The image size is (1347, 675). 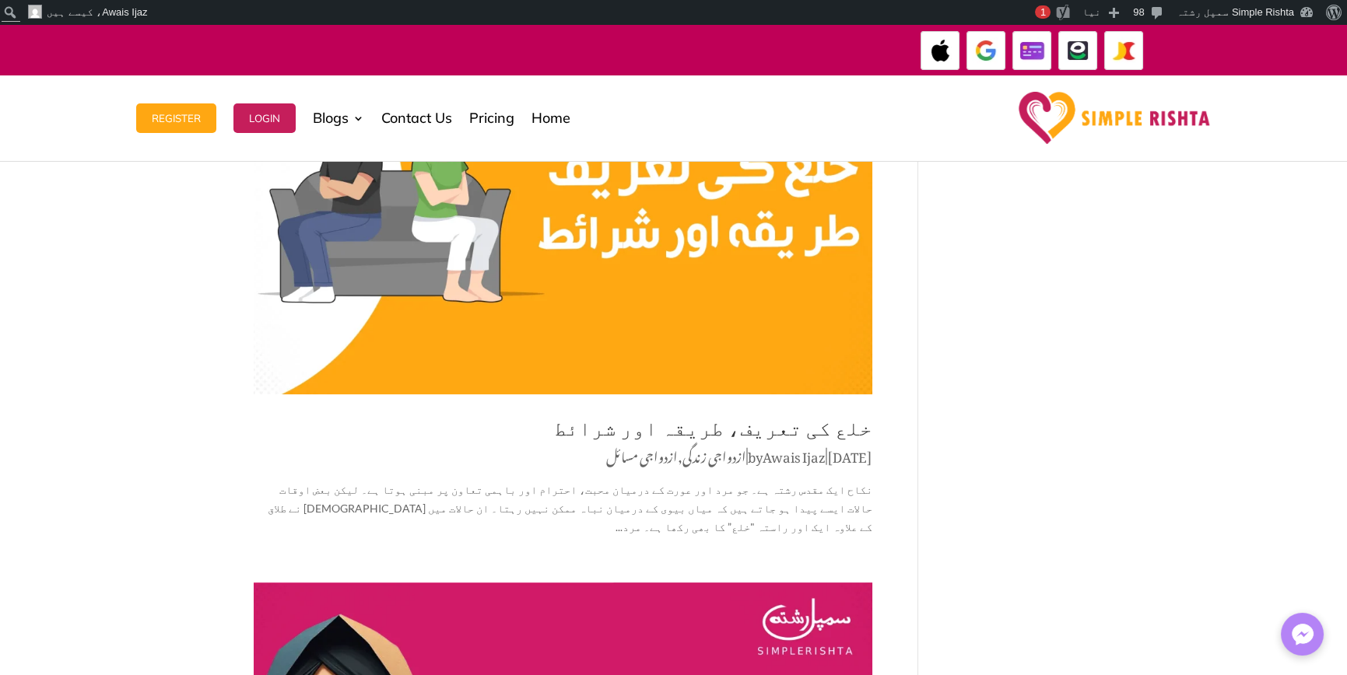 What do you see at coordinates (176, 118) in the screenshot?
I see `button: Register` at bounding box center [176, 118].